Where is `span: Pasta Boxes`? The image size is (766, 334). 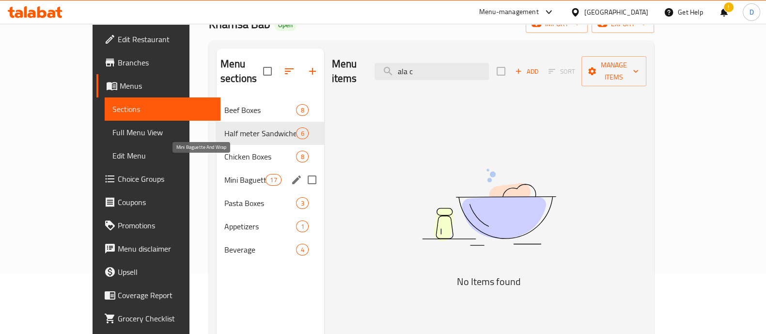 span: Pasta Boxes is located at coordinates (260, 203).